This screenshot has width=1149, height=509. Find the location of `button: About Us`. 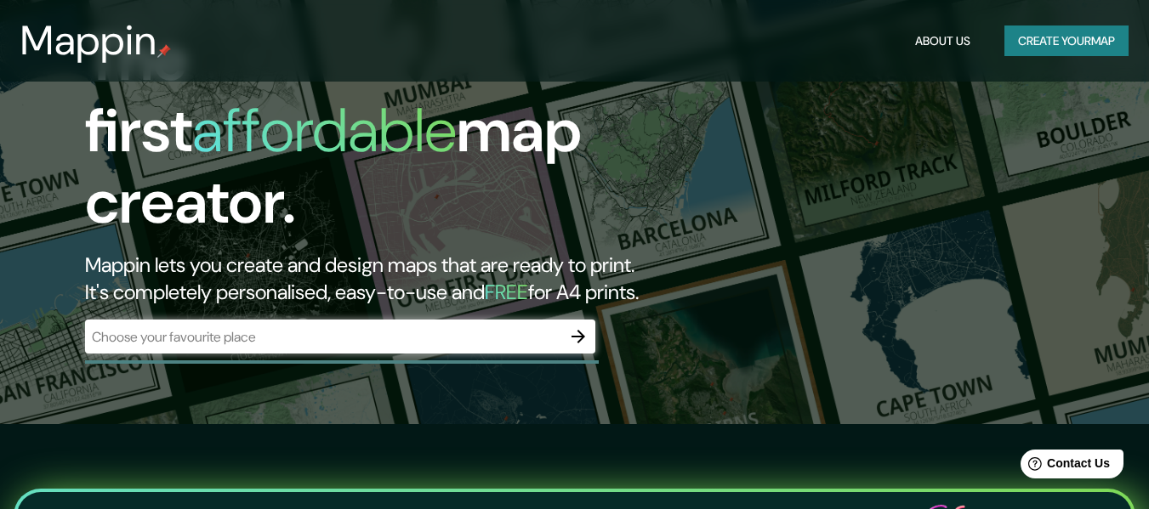

button: About Us is located at coordinates (942, 41).